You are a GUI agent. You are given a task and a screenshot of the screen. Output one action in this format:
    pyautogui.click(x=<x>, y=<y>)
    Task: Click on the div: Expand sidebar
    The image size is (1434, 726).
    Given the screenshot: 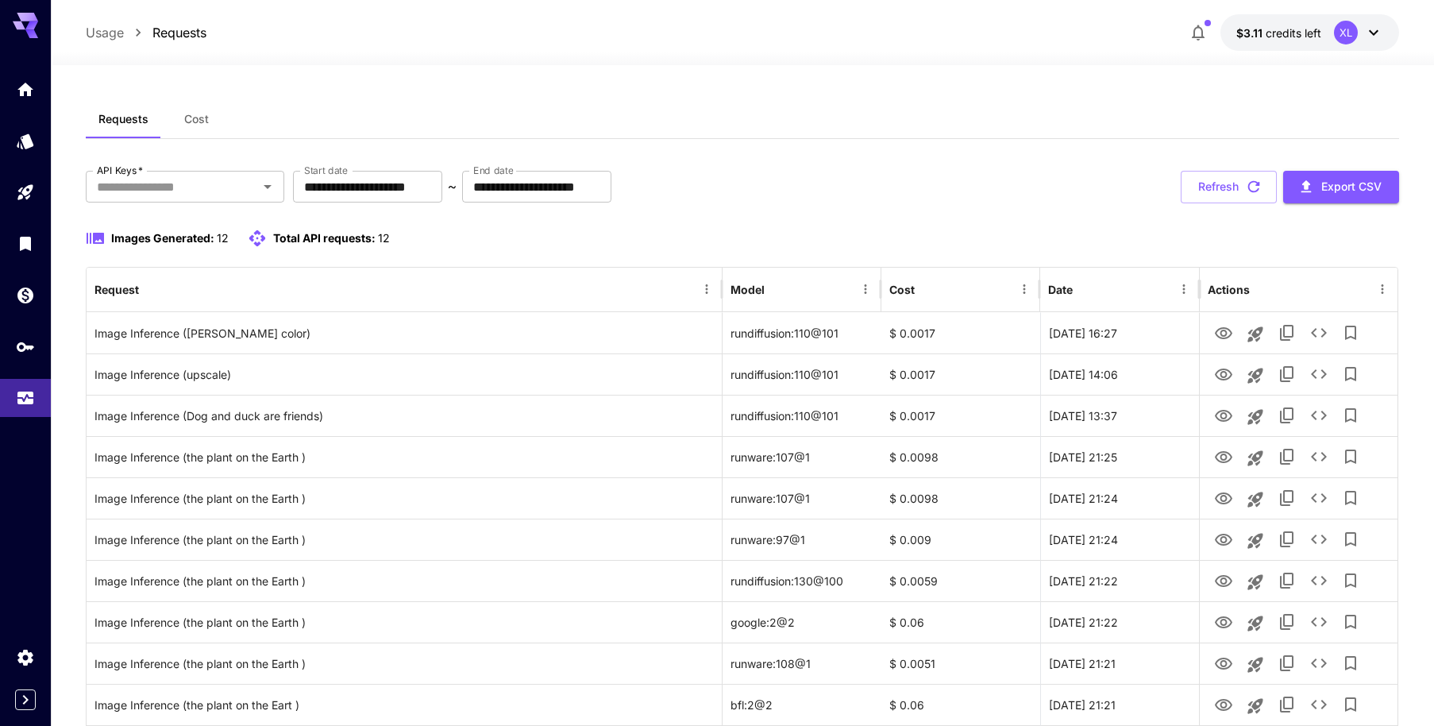 What is the action you would take?
    pyautogui.click(x=25, y=700)
    